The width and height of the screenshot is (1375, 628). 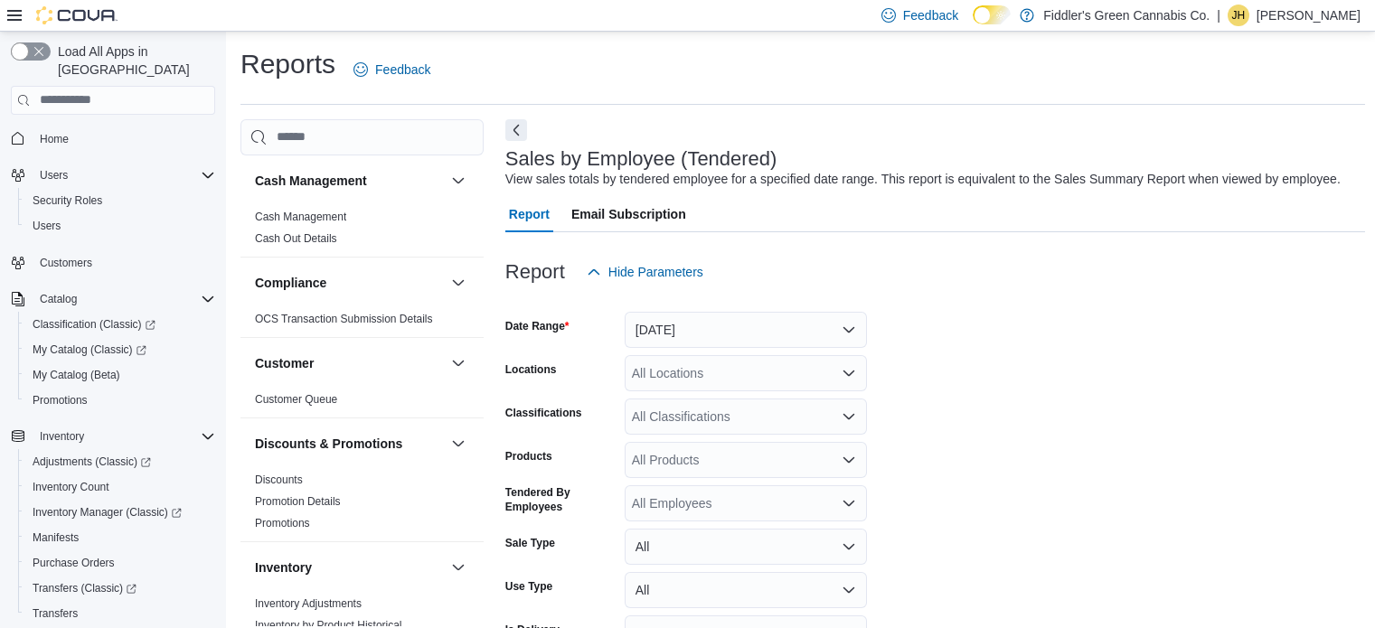 What do you see at coordinates (296, 239) in the screenshot?
I see `a: Cash Out Details` at bounding box center [296, 239].